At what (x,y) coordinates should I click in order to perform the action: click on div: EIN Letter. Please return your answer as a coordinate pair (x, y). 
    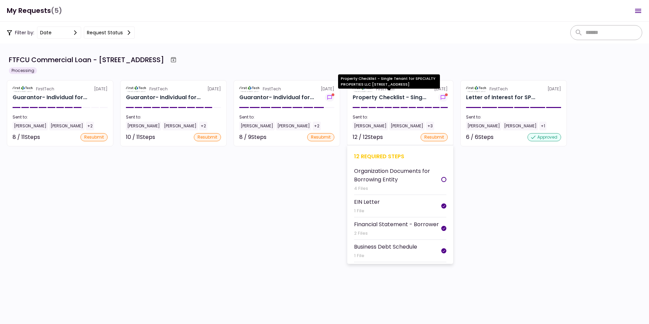
    Looking at the image, I should click on (367, 202).